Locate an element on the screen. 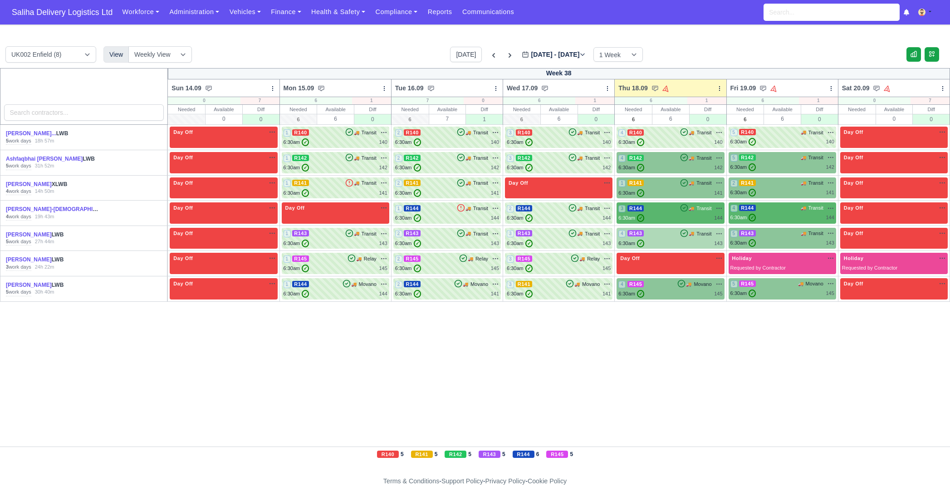 The width and height of the screenshot is (950, 501). span: Relay is located at coordinates (482, 259).